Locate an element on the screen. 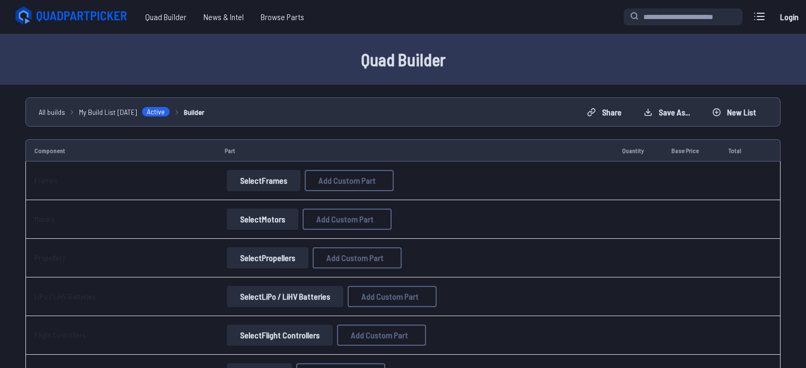  a: SelectMotors is located at coordinates (262, 219).